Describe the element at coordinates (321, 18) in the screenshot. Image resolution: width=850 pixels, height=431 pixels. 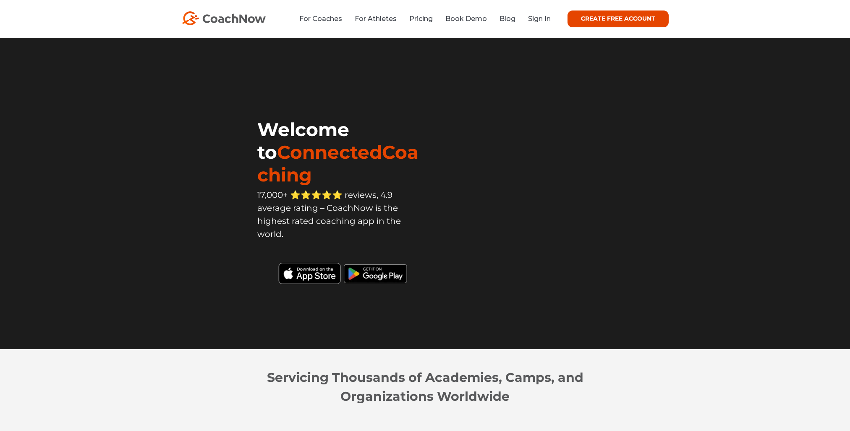
I see `a: For Coaches` at that location.